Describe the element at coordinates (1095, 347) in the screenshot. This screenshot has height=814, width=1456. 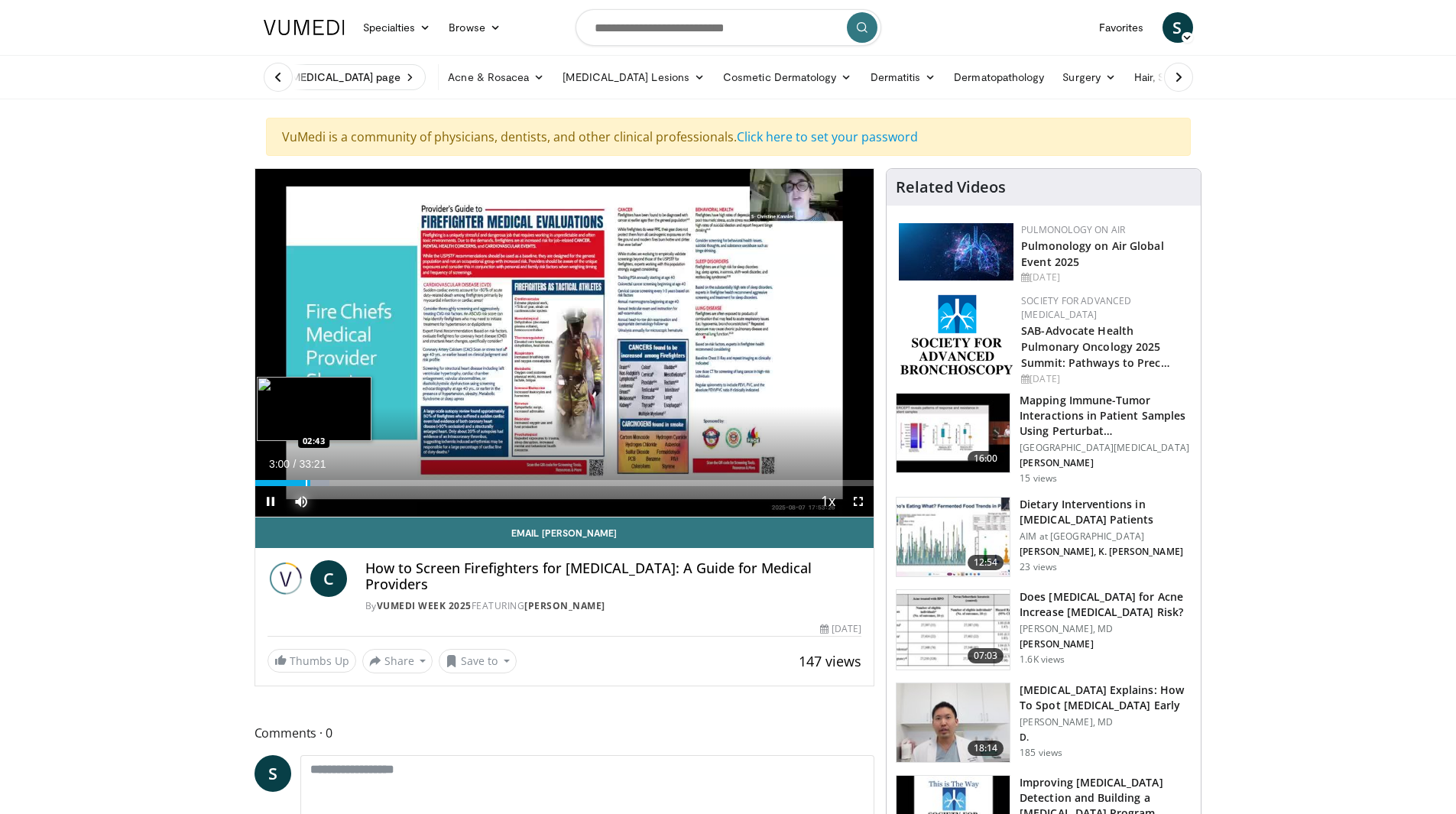
I see `a: SAB-Advocate Health Pulmonary Oncology 2025 Summit: Pathways to Prec…` at that location.